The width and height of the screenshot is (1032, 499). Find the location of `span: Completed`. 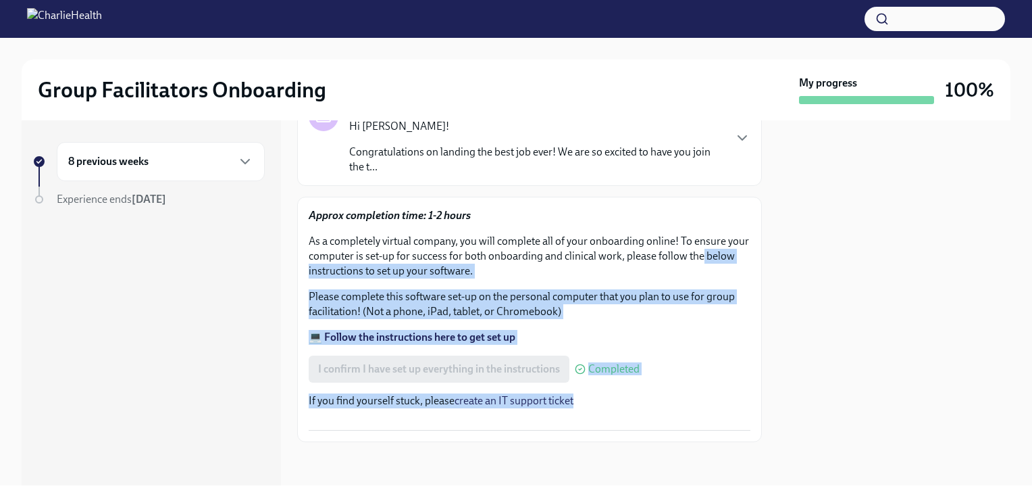

span: Completed is located at coordinates (614, 369).